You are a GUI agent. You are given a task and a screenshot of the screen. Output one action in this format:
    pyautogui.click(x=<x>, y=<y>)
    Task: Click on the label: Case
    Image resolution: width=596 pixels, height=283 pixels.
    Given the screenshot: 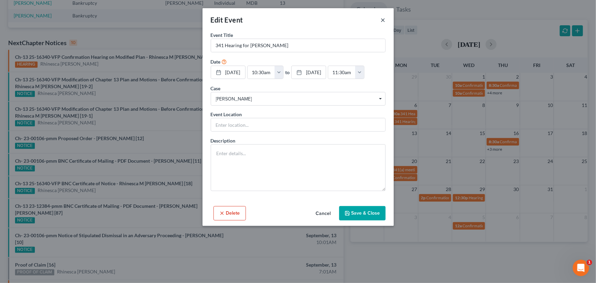 What is the action you would take?
    pyautogui.click(x=215, y=88)
    